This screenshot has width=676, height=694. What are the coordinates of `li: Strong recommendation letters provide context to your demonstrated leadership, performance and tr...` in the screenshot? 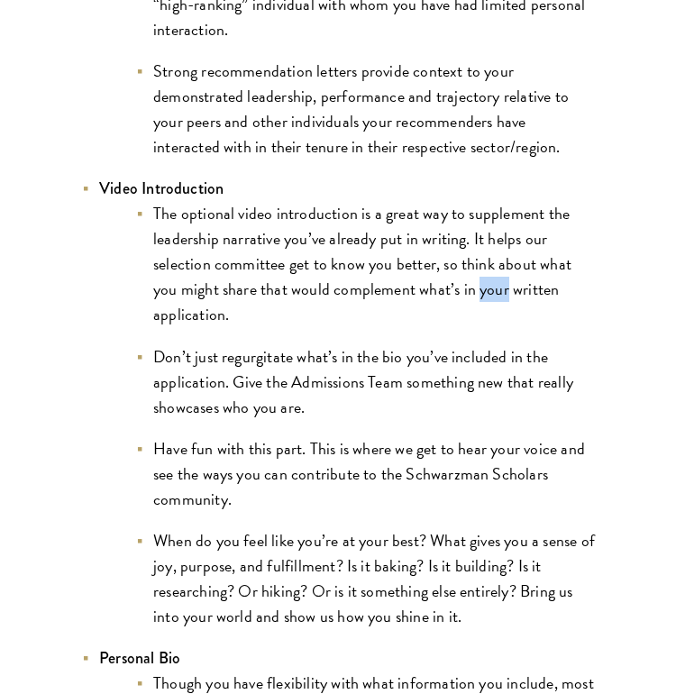 It's located at (365, 109).